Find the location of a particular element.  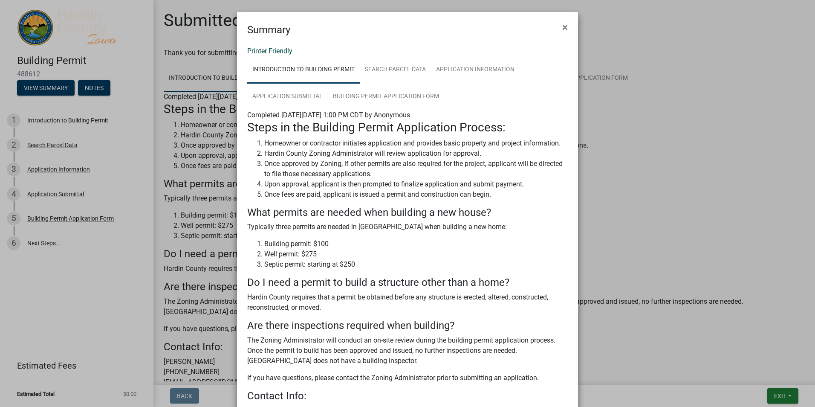

a: Search Parcel Data is located at coordinates (395, 70).